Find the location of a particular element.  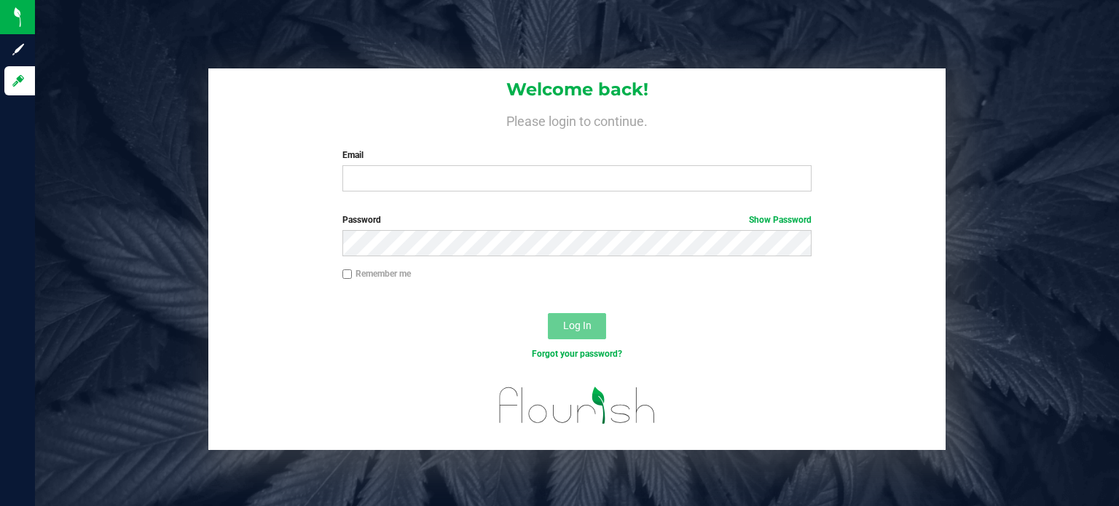

button: Log In is located at coordinates (577, 326).